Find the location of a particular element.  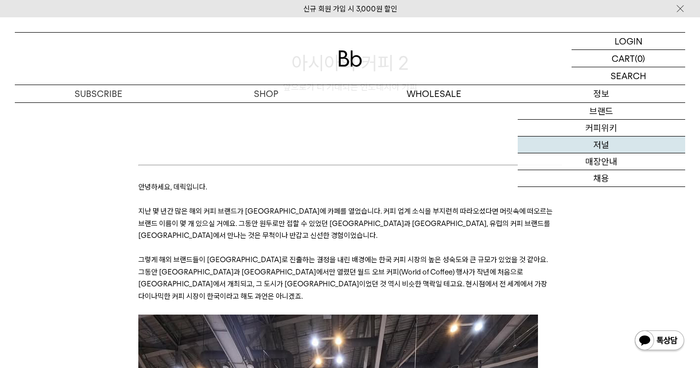

a: 신규 회원 가입 시 3,000원 할인 is located at coordinates (350, 9).